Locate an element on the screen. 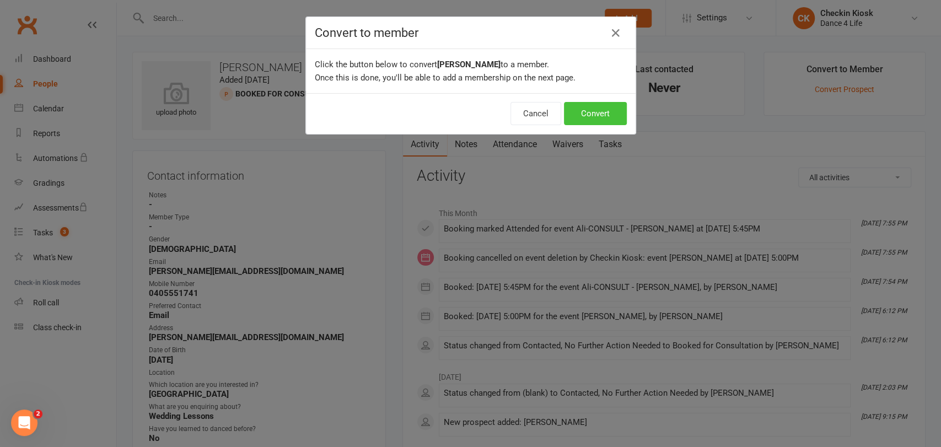 The width and height of the screenshot is (941, 447). button: Close is located at coordinates (616, 33).